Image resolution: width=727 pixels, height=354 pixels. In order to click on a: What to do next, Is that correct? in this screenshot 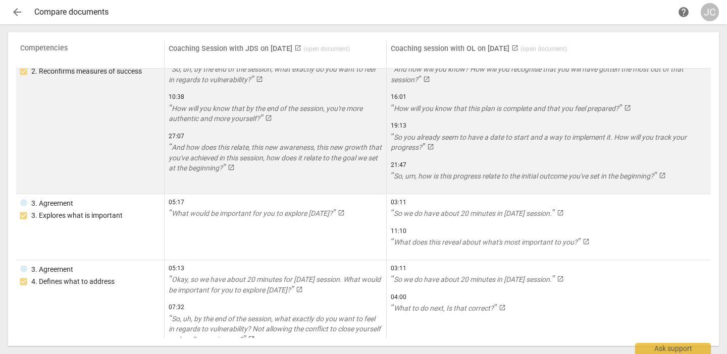, I will do `click(549, 308)`.